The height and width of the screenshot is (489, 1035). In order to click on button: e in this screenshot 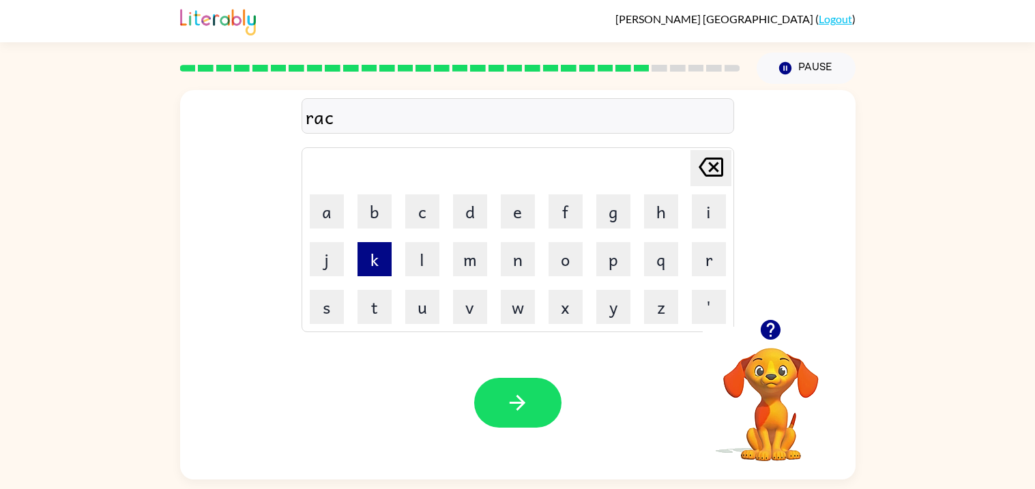, I will do `click(518, 212)`.